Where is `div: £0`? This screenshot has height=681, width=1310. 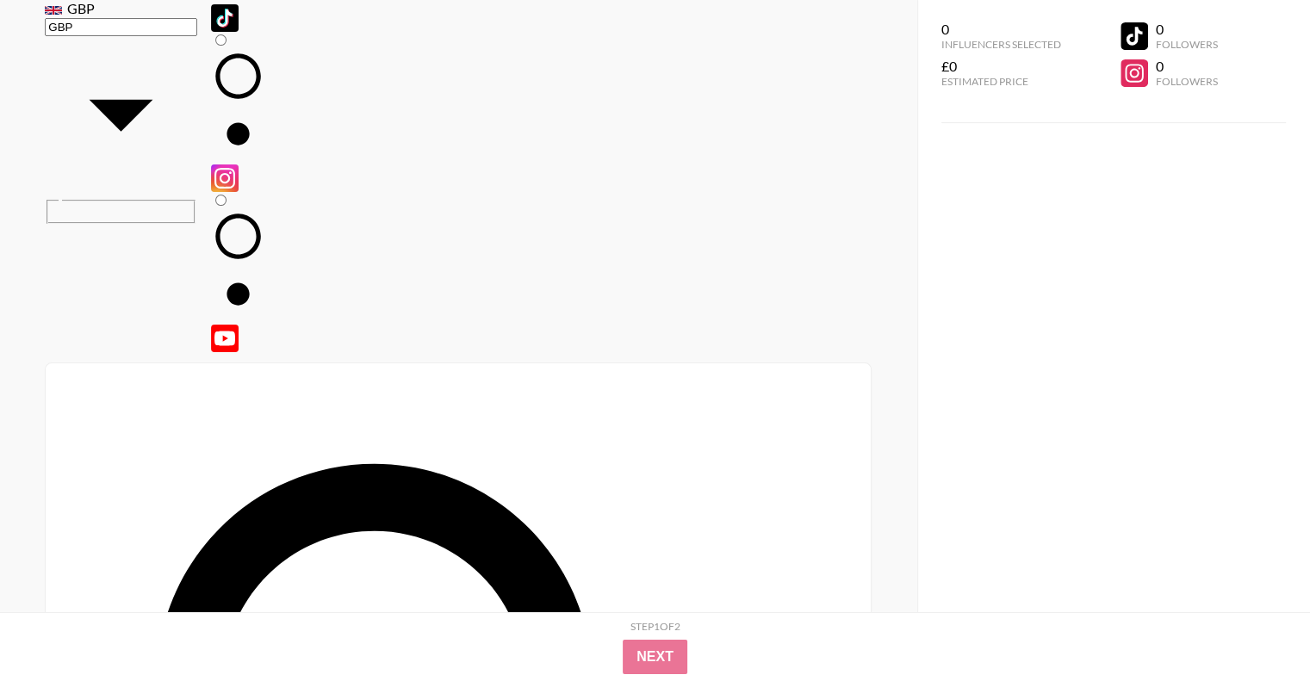 div: £0 is located at coordinates (1001, 66).